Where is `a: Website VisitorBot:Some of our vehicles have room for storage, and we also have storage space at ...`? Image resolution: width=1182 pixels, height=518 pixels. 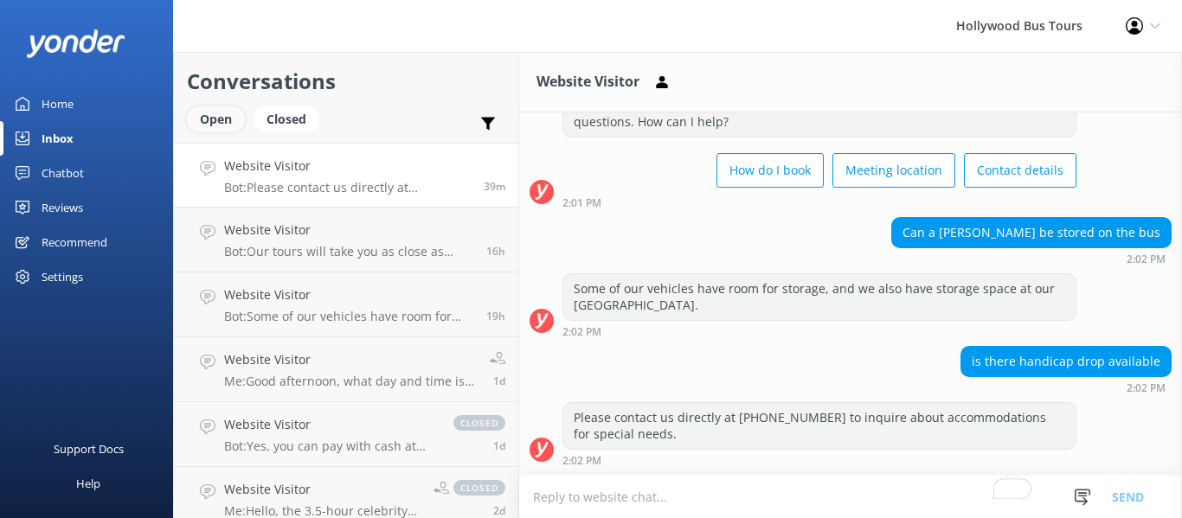 a: Website VisitorBot:Some of our vehicles have room for storage, and we also have storage space at ... is located at coordinates (346, 305).